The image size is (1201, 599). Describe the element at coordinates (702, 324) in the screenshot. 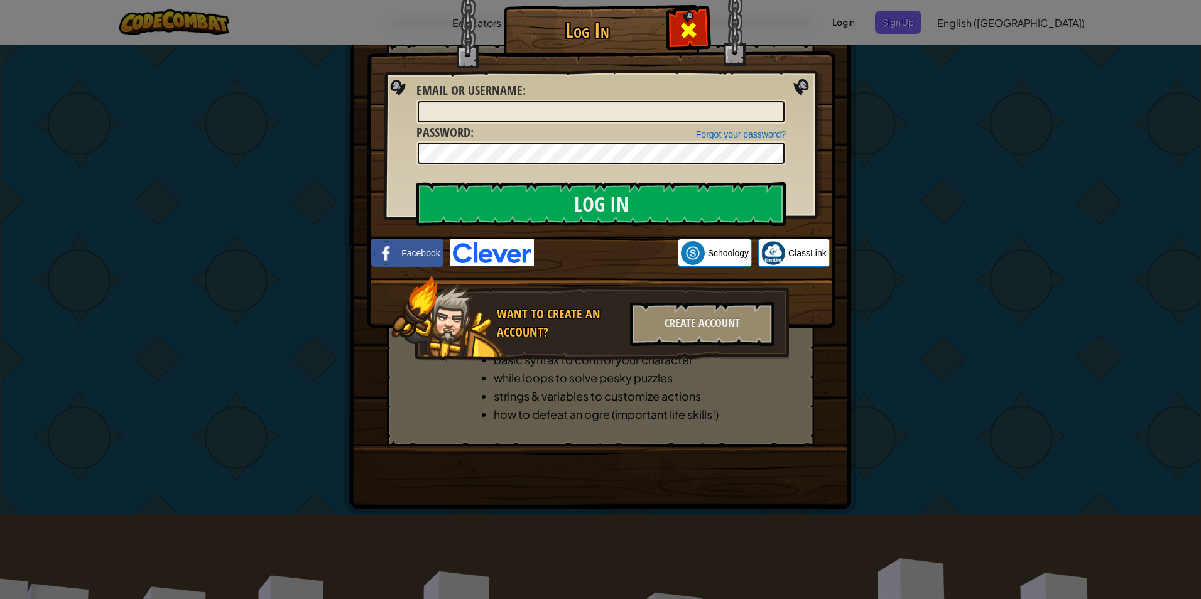

I see `div: Create Account` at that location.